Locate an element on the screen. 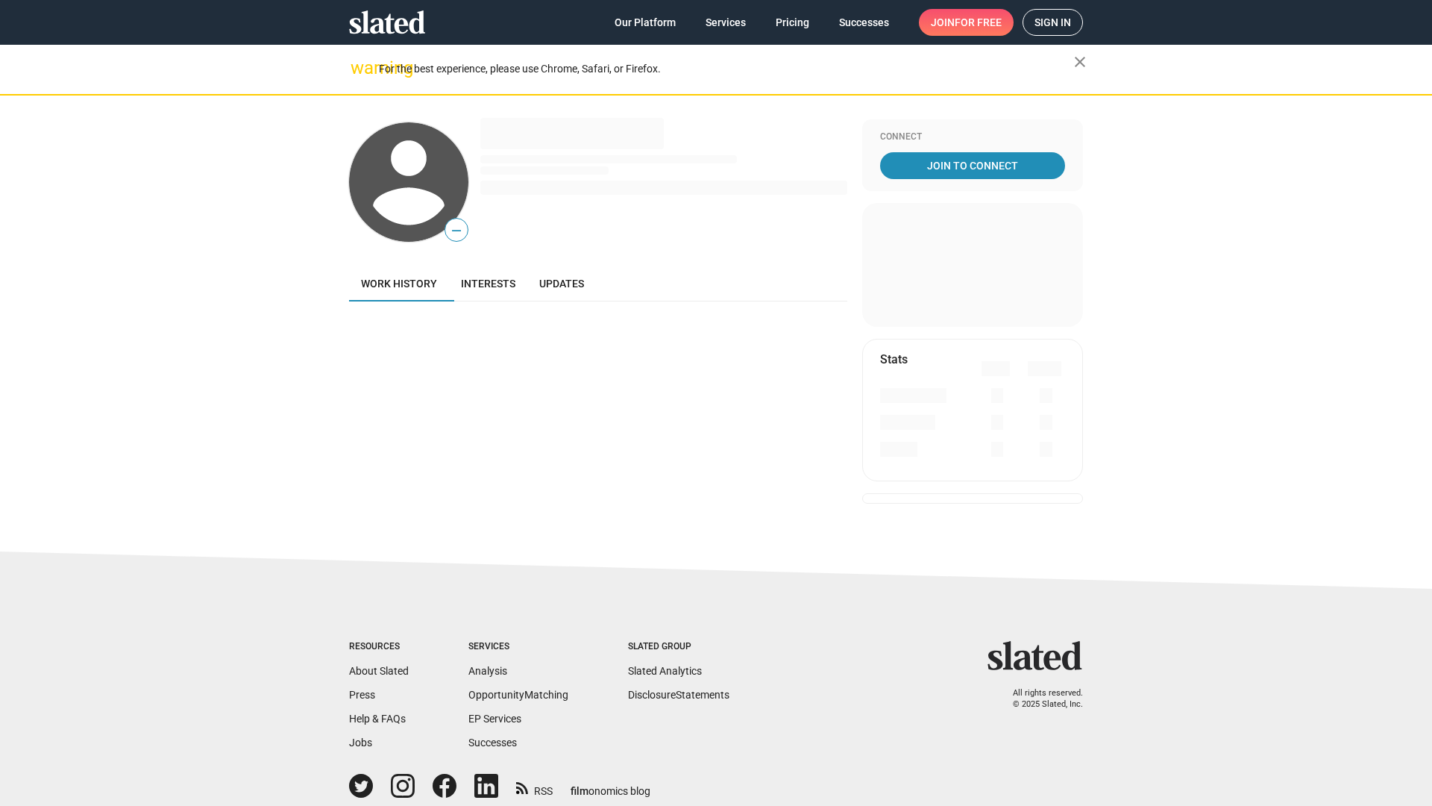 The width and height of the screenshot is (1432, 806). a: Updates is located at coordinates (562, 283).